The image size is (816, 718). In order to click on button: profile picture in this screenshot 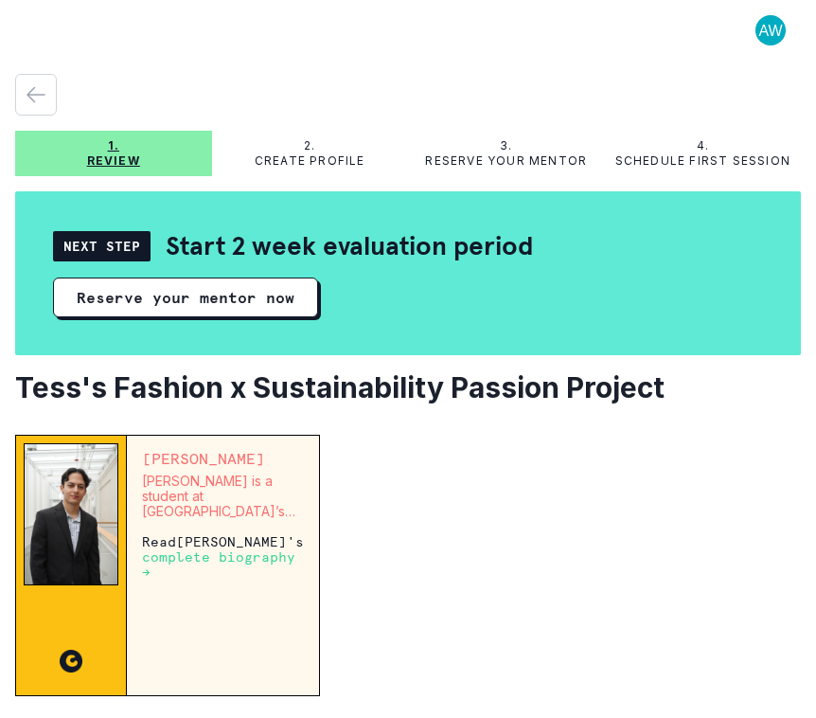, I will do `click(771, 30)`.